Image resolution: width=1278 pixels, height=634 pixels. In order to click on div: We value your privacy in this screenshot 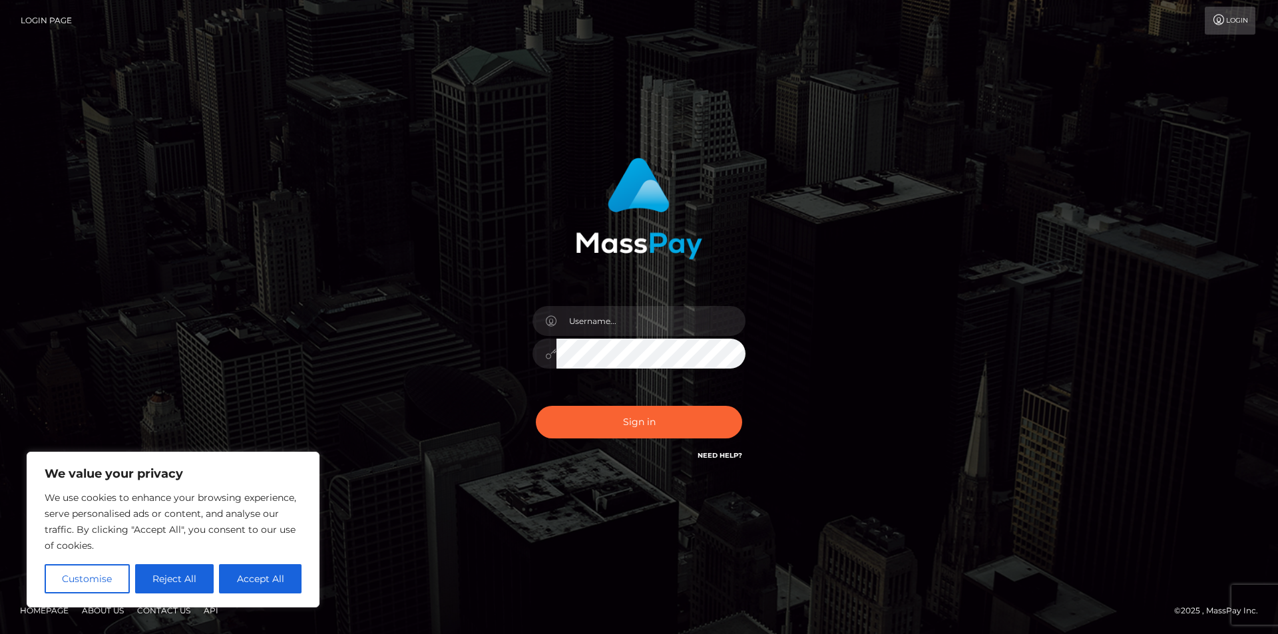, I will do `click(173, 530)`.